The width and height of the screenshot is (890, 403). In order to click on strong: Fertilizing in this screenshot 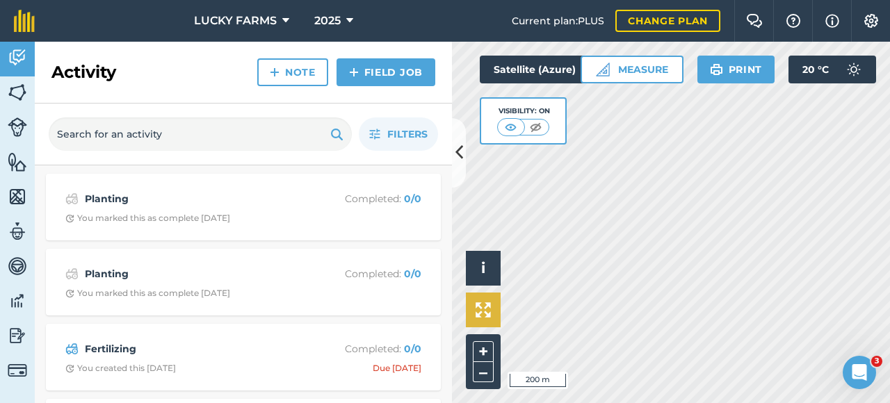, I will do `click(195, 349)`.